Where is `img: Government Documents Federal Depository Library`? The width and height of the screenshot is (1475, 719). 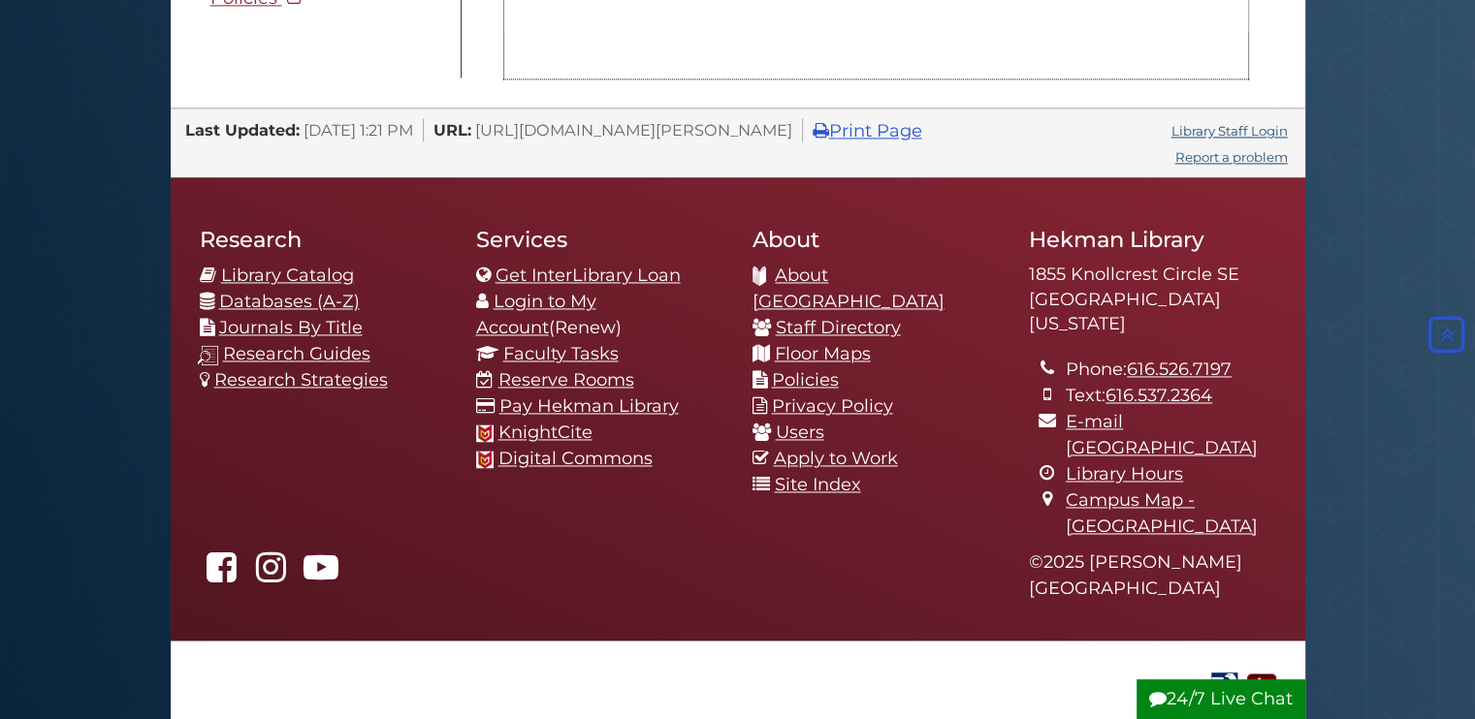
img: Government Documents Federal Depository Library is located at coordinates (1223, 683).